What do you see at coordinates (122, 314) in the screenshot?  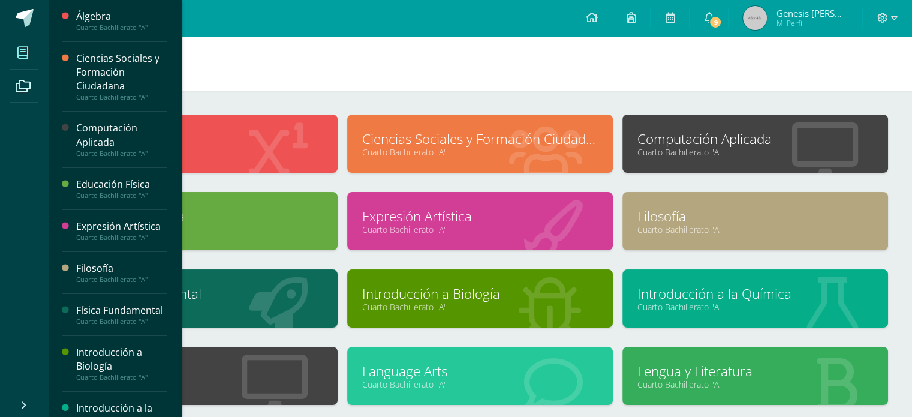 I see `a: Física FundamentalCuarto Bachillerato "A"` at bounding box center [122, 314].